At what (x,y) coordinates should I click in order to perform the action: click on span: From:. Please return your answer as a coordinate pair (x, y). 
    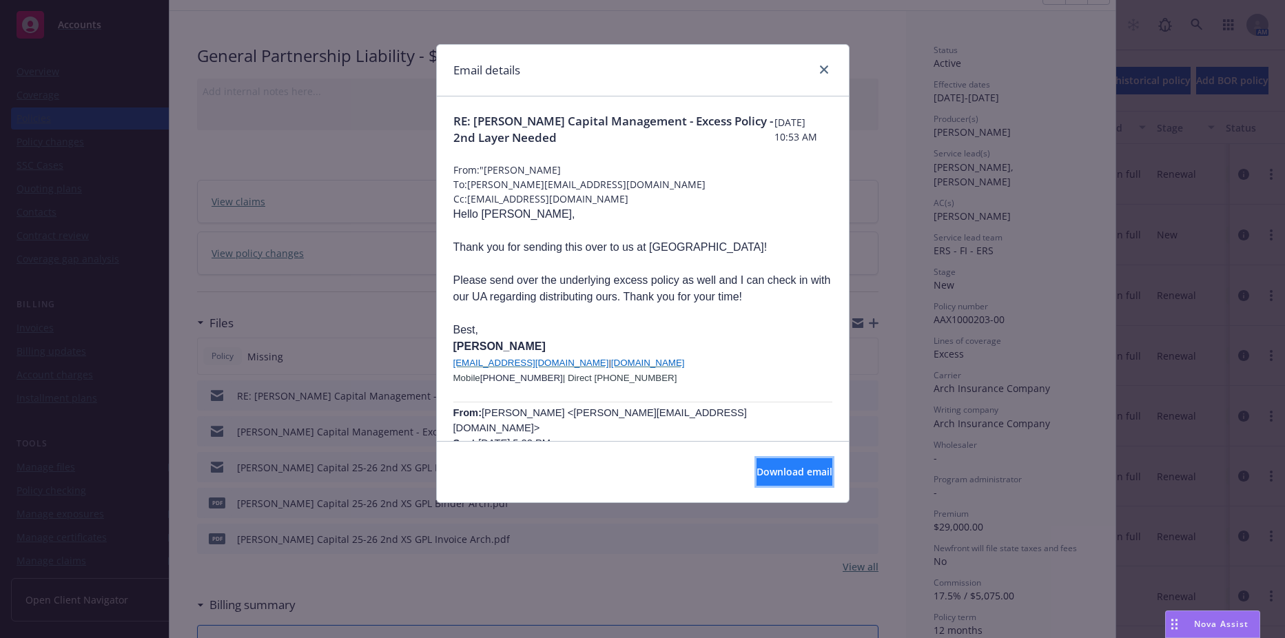
    Looking at the image, I should click on (468, 413).